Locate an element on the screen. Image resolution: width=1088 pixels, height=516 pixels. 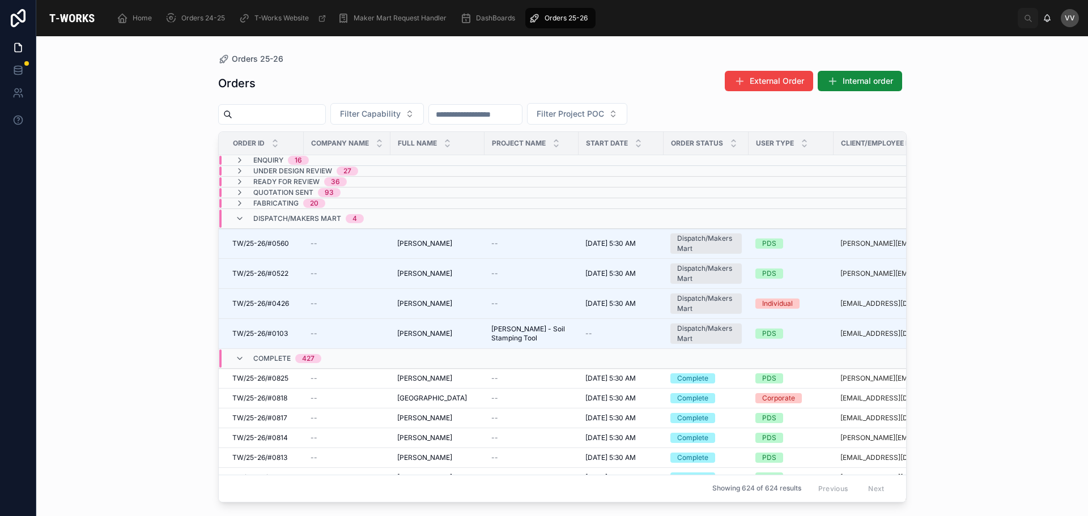
a: TW/25-26/#0426 is located at coordinates (265, 304).